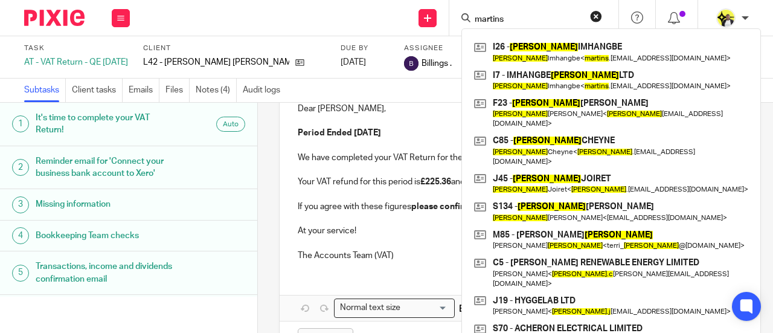 This screenshot has height=333, width=773. Describe the element at coordinates (596, 16) in the screenshot. I see `button: Clear` at that location.